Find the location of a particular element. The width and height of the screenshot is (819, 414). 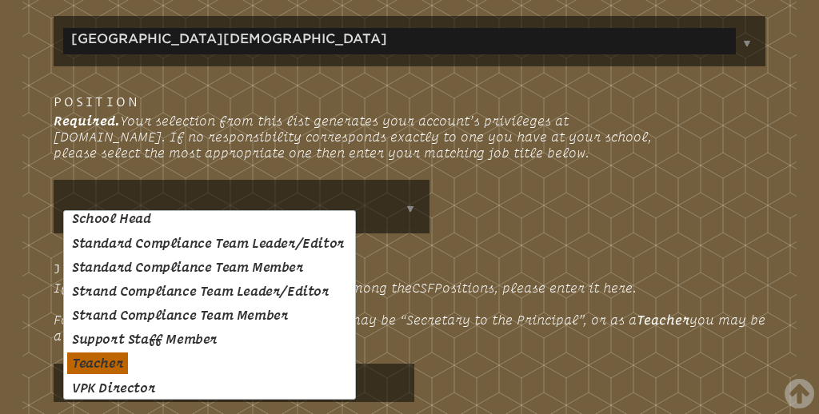

a: Standard Compliance Team Member is located at coordinates (188, 267).